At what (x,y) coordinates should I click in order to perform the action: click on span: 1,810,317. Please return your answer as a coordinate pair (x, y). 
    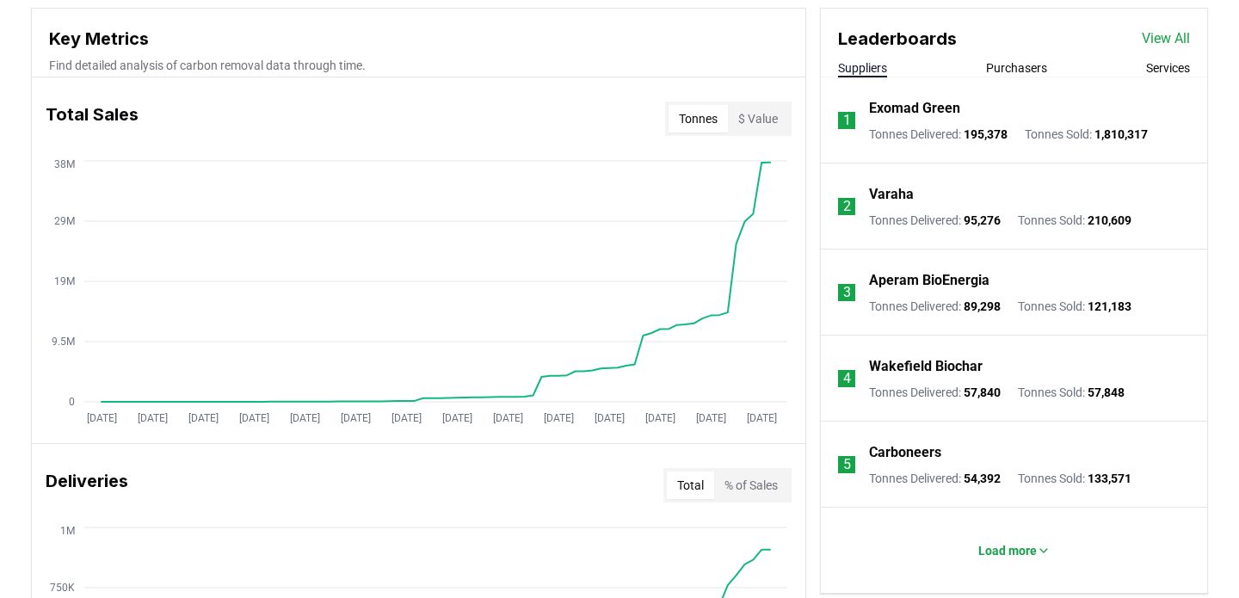
    Looking at the image, I should click on (1121, 134).